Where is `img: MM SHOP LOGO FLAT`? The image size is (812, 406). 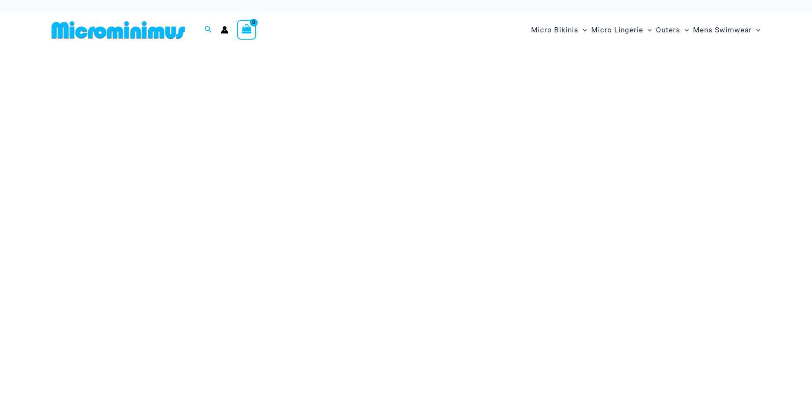
img: MM SHOP LOGO FLAT is located at coordinates (118, 30).